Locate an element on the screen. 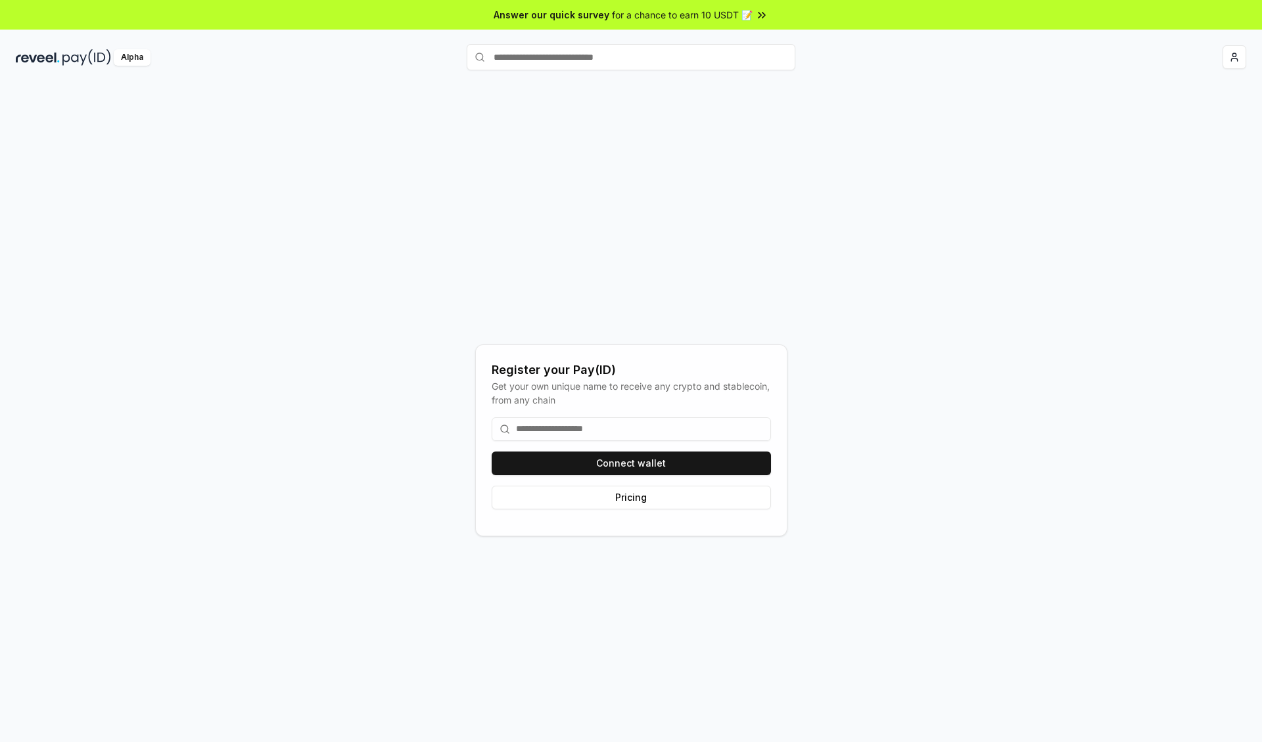 This screenshot has height=742, width=1262. div: Get your own unique name to receive any crypto and stablecoin, from any chain is located at coordinates (631, 393).